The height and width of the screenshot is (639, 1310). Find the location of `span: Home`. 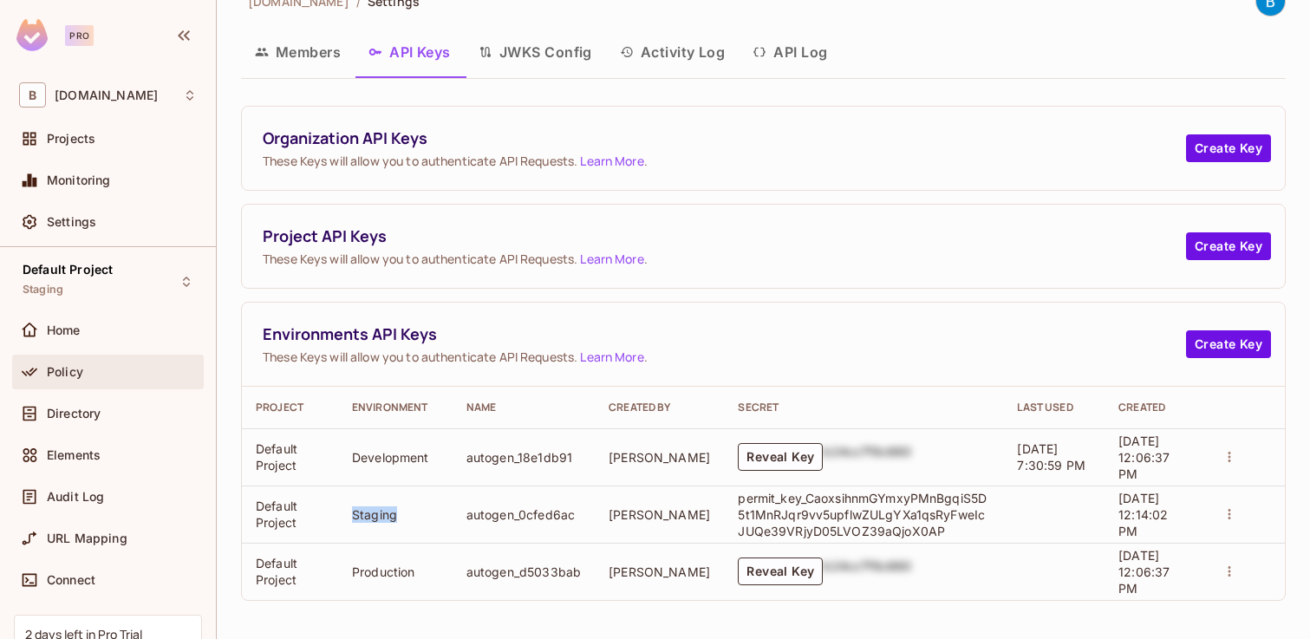

span: Home is located at coordinates (63, 330).